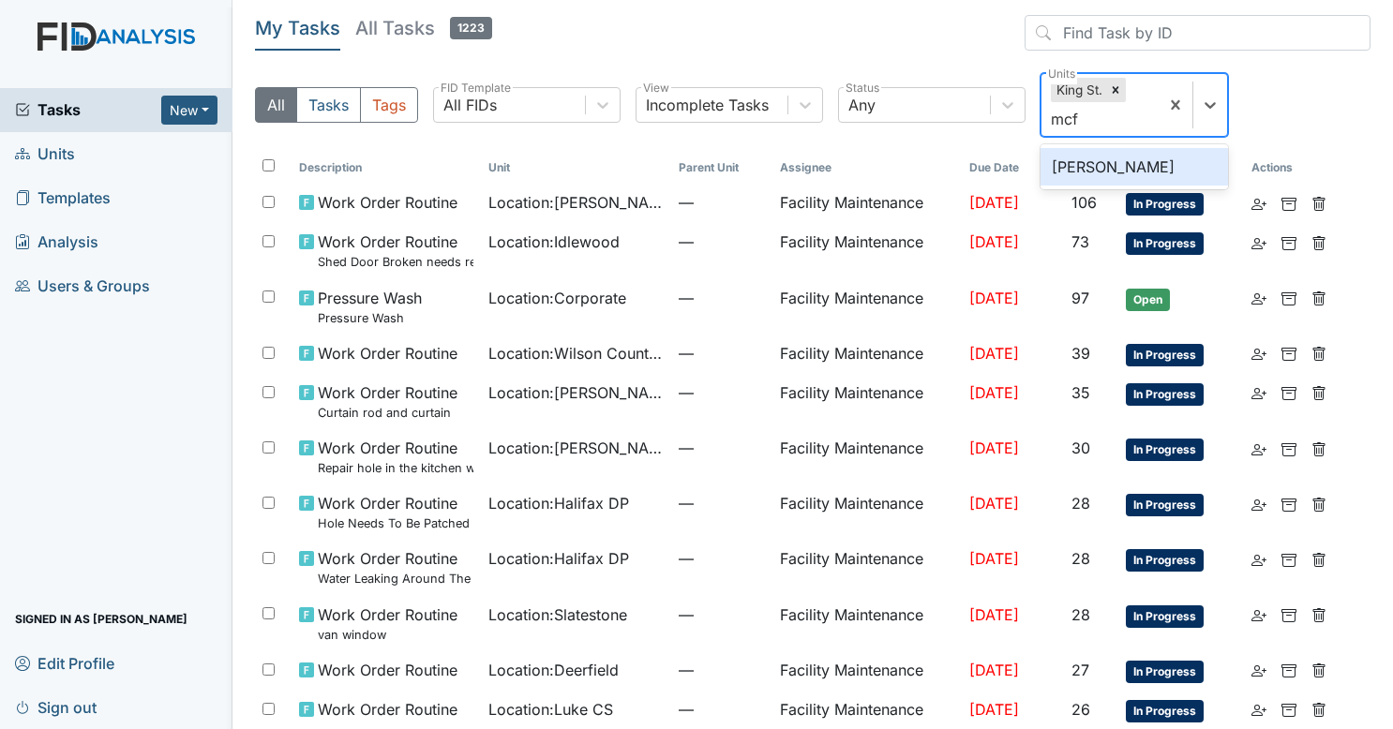 The image size is (1393, 729). I want to click on div: Any, so click(861, 105).